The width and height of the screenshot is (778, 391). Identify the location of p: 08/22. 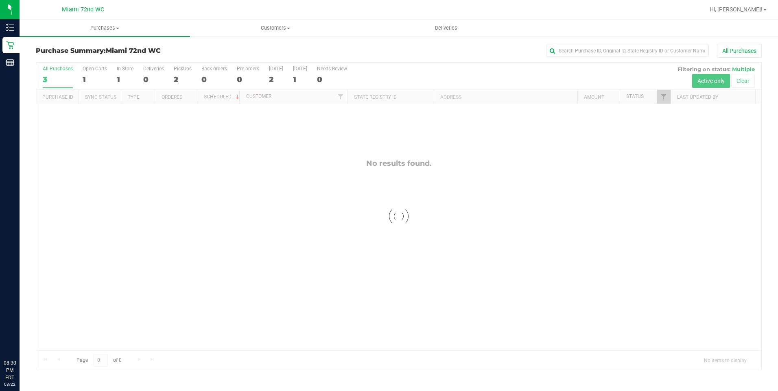
(10, 385).